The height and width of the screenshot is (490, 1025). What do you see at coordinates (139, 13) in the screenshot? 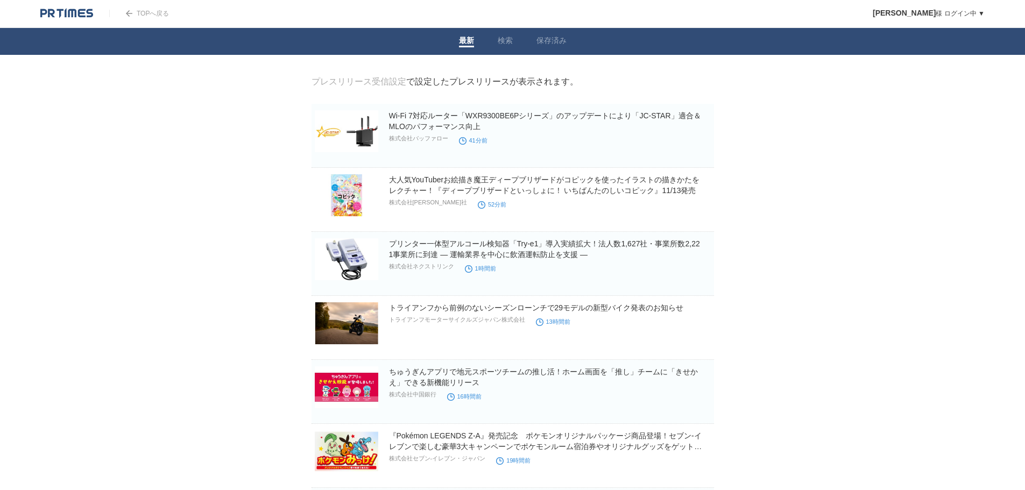
I see `a: TOPへ戻る` at bounding box center [139, 13].